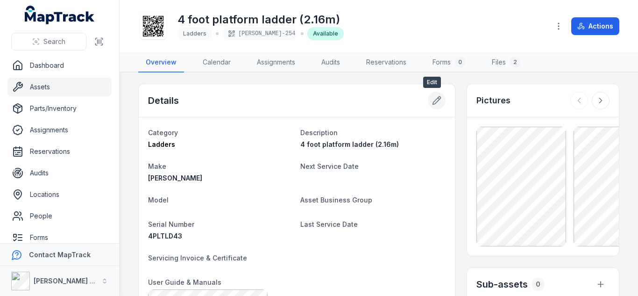  I want to click on span: 4 foot platform ladder (2.16m), so click(350, 144).